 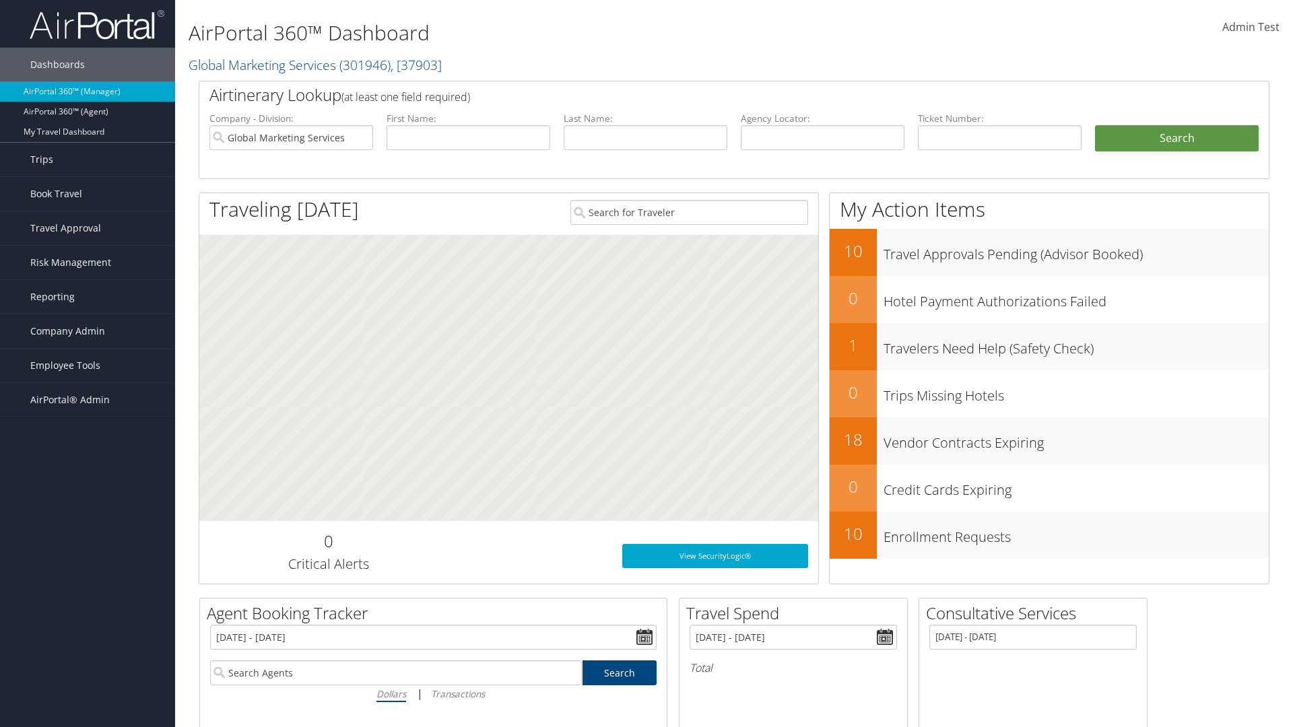 What do you see at coordinates (1076, 487) in the screenshot?
I see `h3: Credit Cards Expiring` at bounding box center [1076, 487].